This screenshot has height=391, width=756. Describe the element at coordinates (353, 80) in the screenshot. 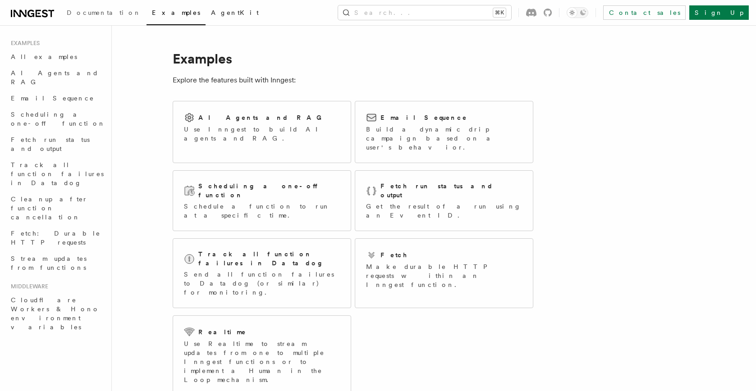

I see `p: Explore the features built with Inngest:` at that location.